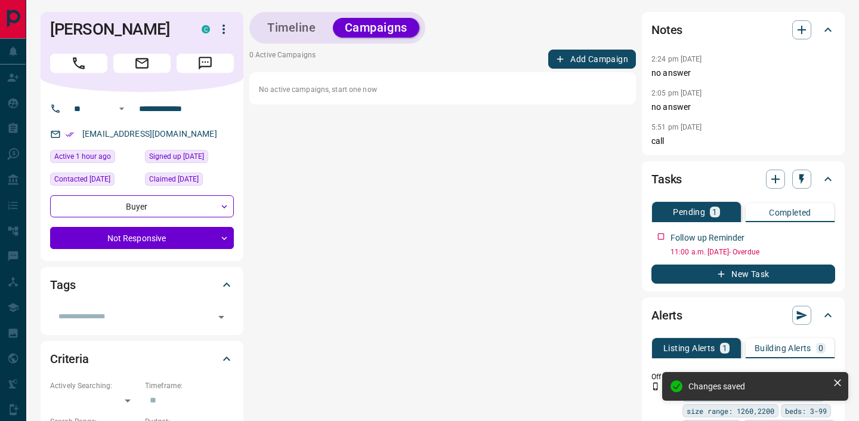 This screenshot has height=421, width=859. Describe the element at coordinates (743, 141) in the screenshot. I see `p: call` at that location.